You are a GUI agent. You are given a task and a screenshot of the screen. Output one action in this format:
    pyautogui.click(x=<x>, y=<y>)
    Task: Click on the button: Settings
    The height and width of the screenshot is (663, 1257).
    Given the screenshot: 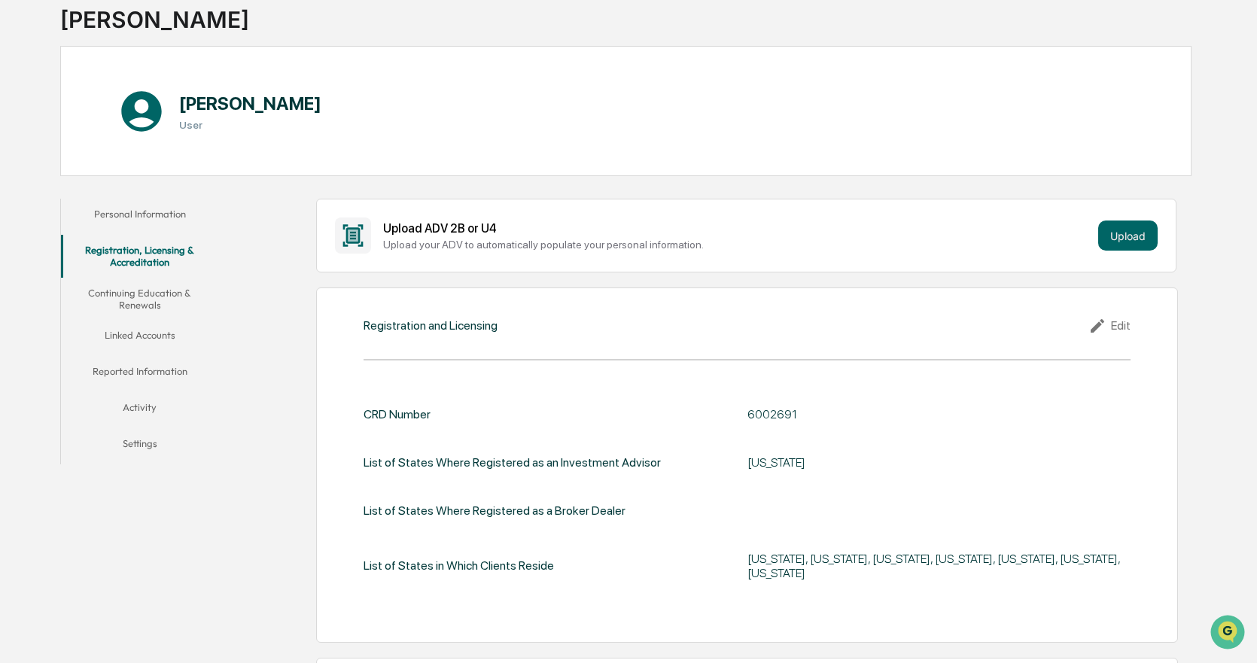 What is the action you would take?
    pyautogui.click(x=139, y=446)
    